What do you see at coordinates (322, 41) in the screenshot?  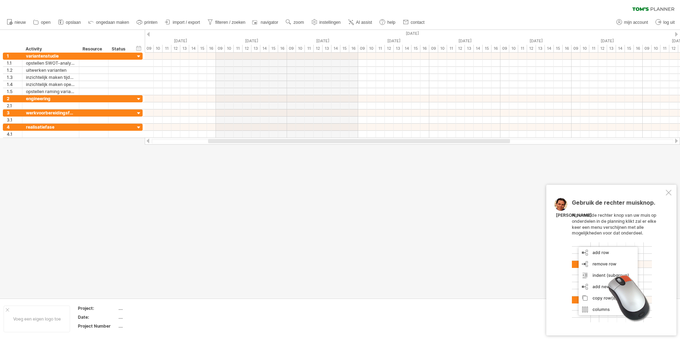 I see `div: zondag, 7 September 2025` at bounding box center [322, 41].